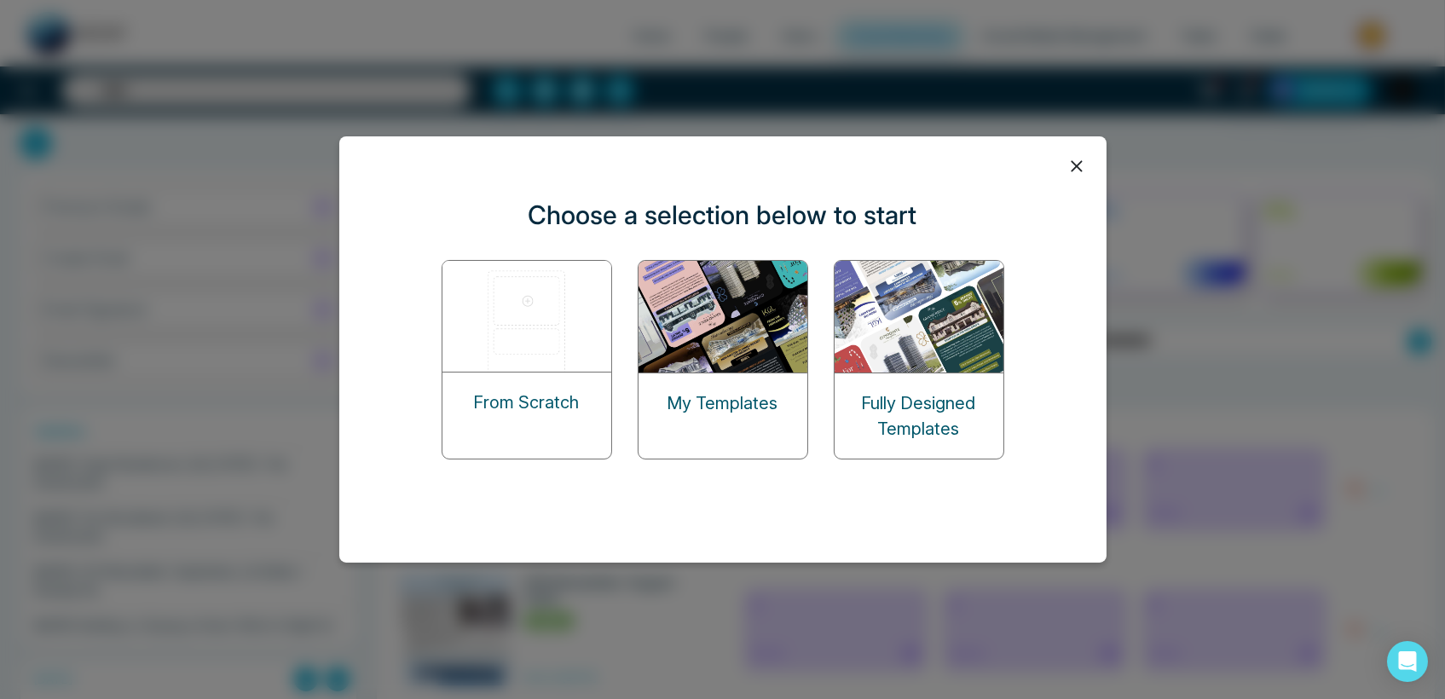 The height and width of the screenshot is (699, 1445). Describe the element at coordinates (528, 316) in the screenshot. I see `img: start-from-scratch.png` at that location.